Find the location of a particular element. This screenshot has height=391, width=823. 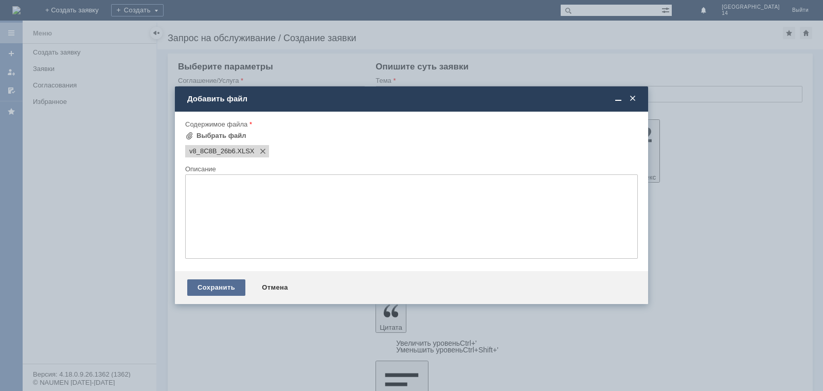

div: Описание is located at coordinates (410, 169).